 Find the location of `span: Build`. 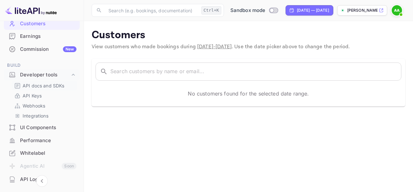

span: Build is located at coordinates (42, 65).